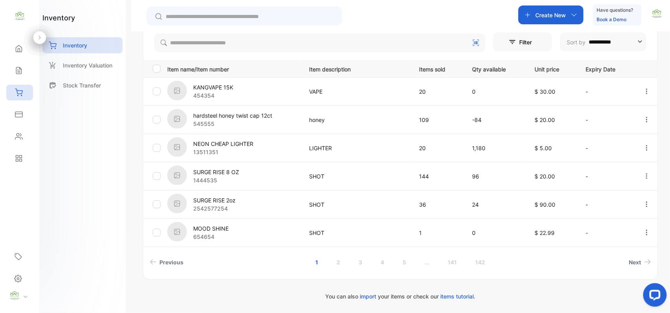 Image resolution: width=670 pixels, height=313 pixels. Describe the element at coordinates (480, 262) in the screenshot. I see `a: Page 142` at that location.